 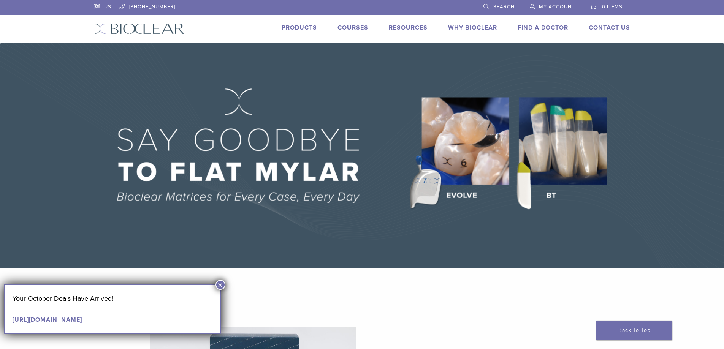 What do you see at coordinates (473, 28) in the screenshot?
I see `a: Why Bioclear` at bounding box center [473, 28].